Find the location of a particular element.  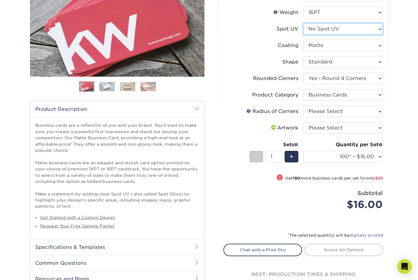

span: $23 is located at coordinates (379, 178).